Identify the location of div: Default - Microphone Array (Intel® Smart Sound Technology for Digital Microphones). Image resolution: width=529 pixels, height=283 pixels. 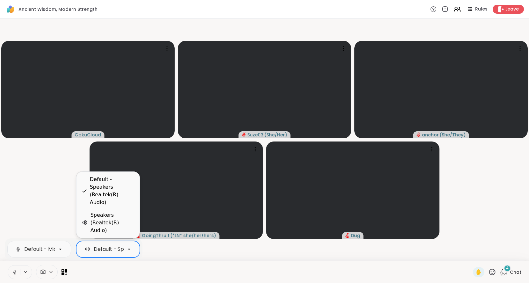
(131, 249).